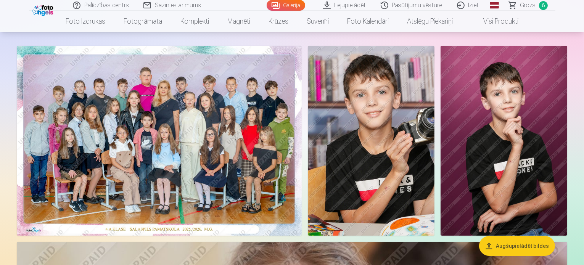 The height and width of the screenshot is (265, 584). I want to click on img: /fa1, so click(44, 10).